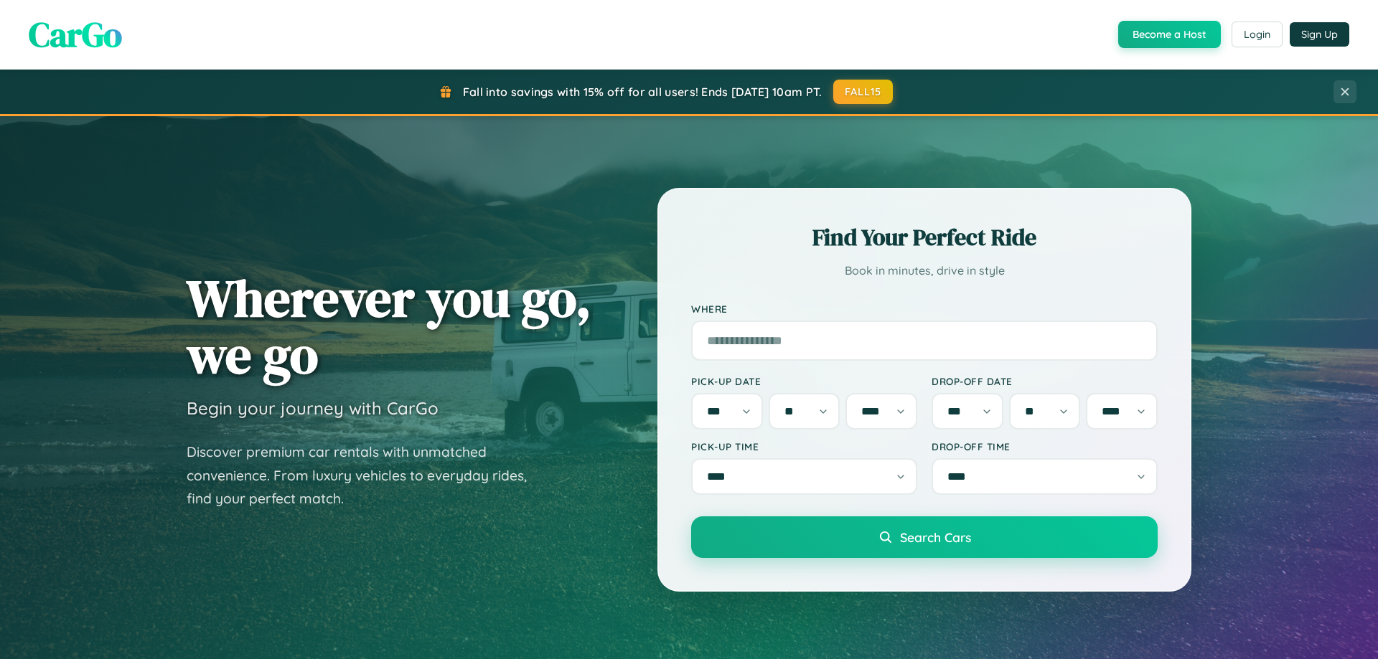 The width and height of the screenshot is (1378, 659). I want to click on button: Search Cars, so click(924, 537).